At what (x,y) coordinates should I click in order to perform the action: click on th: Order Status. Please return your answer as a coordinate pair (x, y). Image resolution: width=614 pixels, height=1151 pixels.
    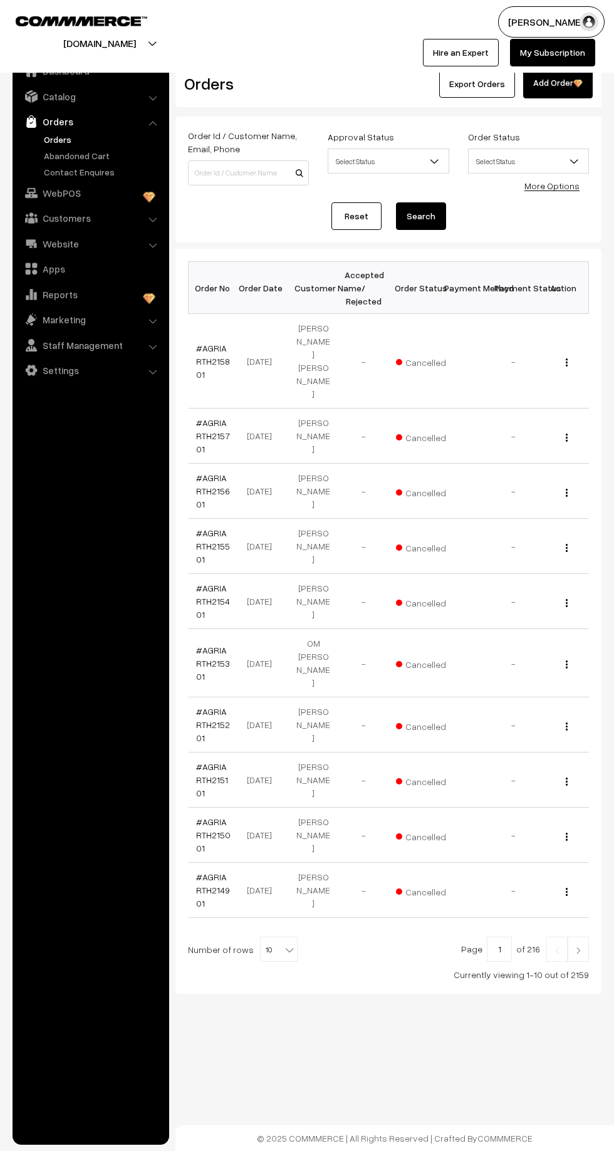
    Looking at the image, I should click on (413, 288).